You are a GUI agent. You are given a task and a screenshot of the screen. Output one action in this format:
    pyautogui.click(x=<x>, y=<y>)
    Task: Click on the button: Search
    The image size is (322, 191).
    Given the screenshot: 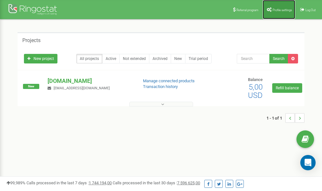 What is the action you would take?
    pyautogui.click(x=279, y=59)
    